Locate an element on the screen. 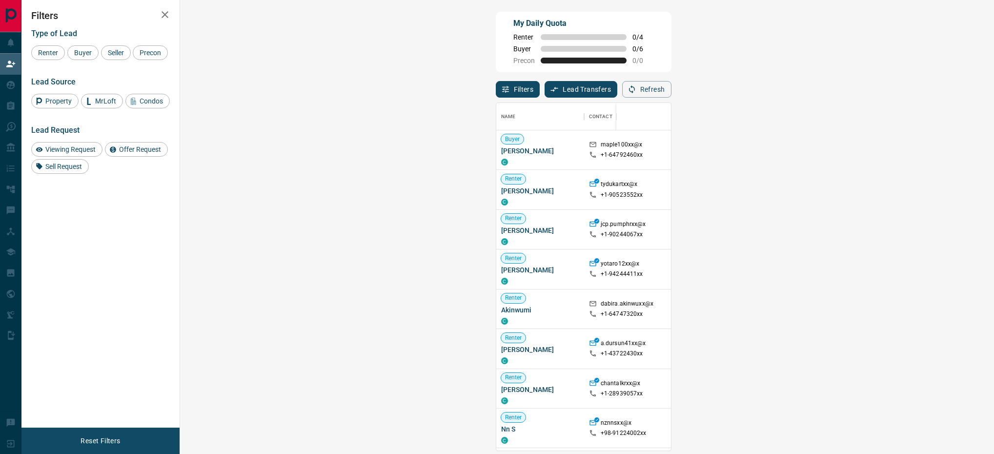  p: +1- 90244067xx is located at coordinates (622, 234).